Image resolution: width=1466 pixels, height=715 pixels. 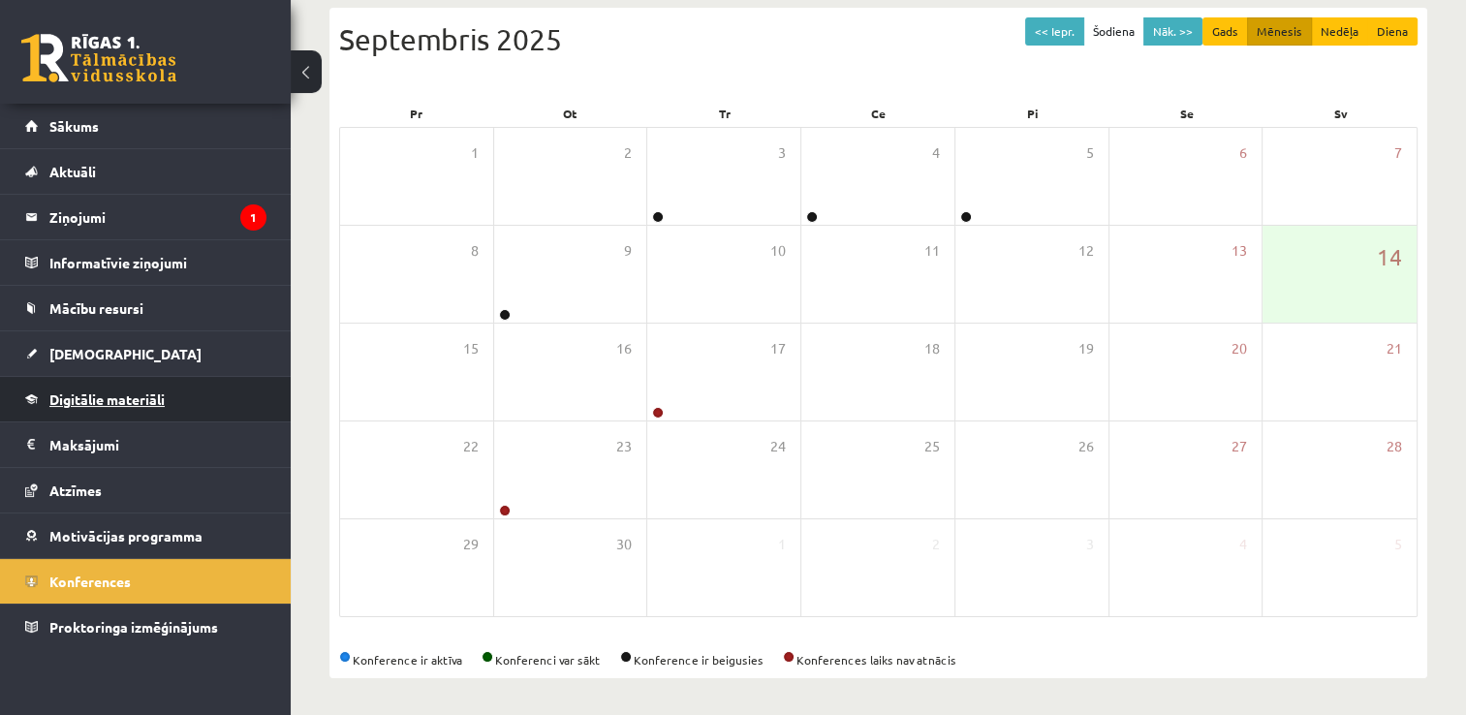 I want to click on a: Sākums, so click(x=145, y=126).